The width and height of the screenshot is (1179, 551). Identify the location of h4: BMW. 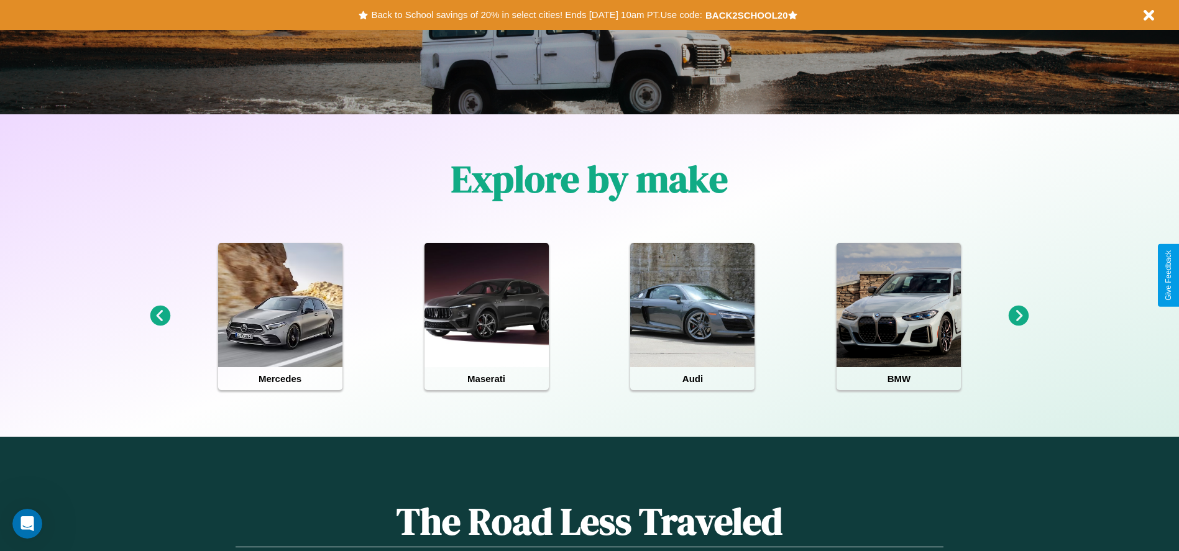
(899, 378).